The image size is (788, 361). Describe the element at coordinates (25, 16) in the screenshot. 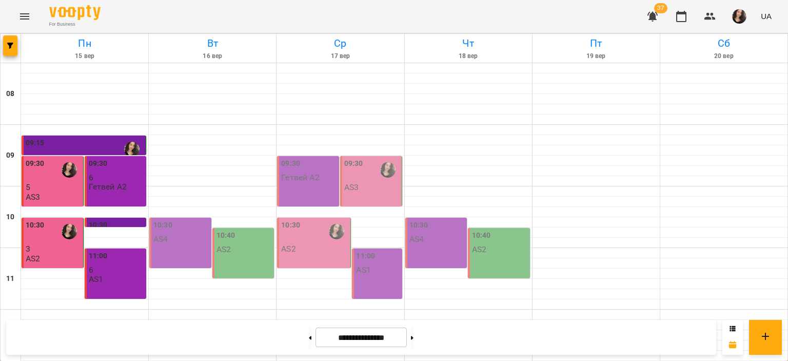

I see `button: Menu` at that location.